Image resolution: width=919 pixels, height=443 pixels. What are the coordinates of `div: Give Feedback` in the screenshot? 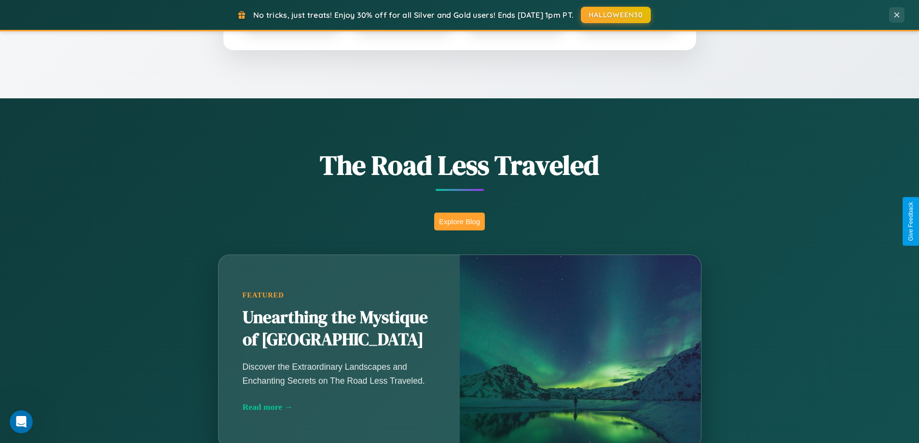 It's located at (910, 221).